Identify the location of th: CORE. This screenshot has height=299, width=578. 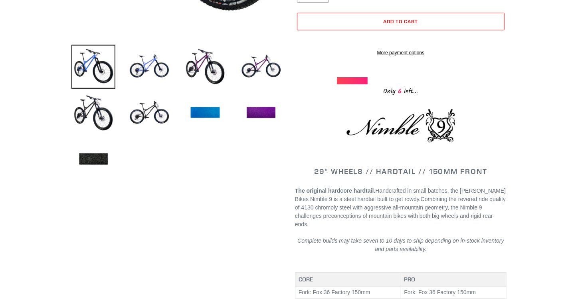
(348, 279).